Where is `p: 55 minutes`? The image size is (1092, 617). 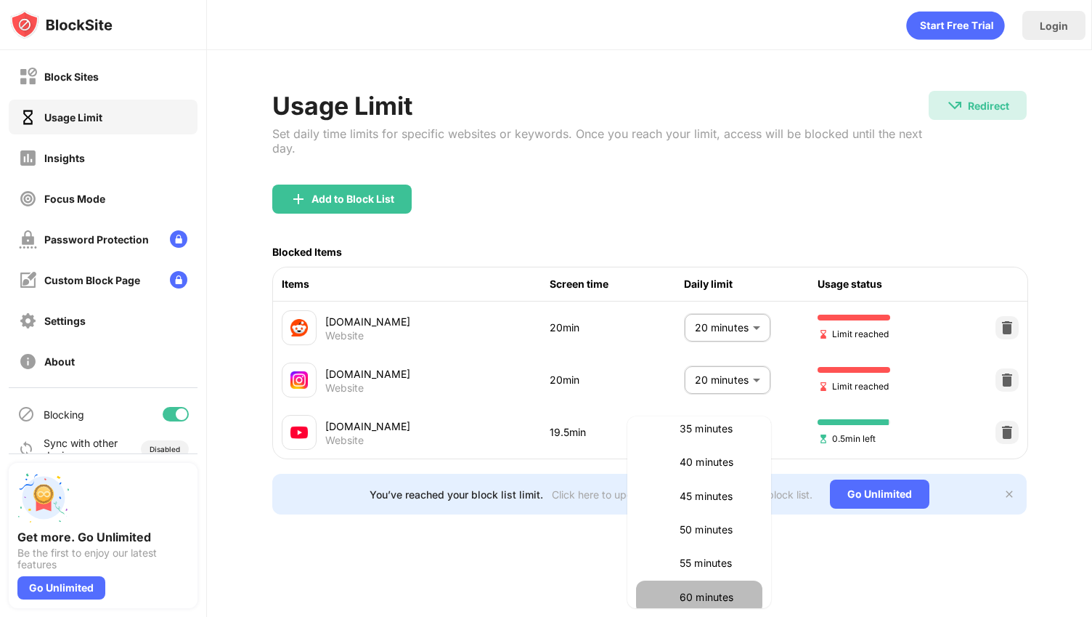 p: 55 minutes is located at coordinates (717, 563).